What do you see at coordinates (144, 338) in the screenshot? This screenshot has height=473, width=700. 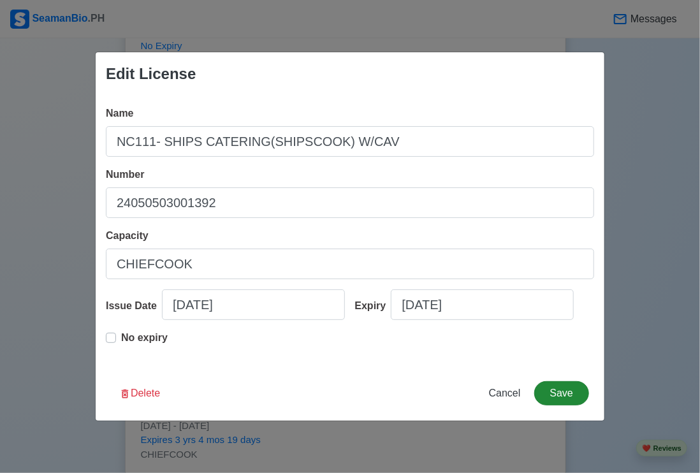 I see `p: No expiry` at bounding box center [144, 338].